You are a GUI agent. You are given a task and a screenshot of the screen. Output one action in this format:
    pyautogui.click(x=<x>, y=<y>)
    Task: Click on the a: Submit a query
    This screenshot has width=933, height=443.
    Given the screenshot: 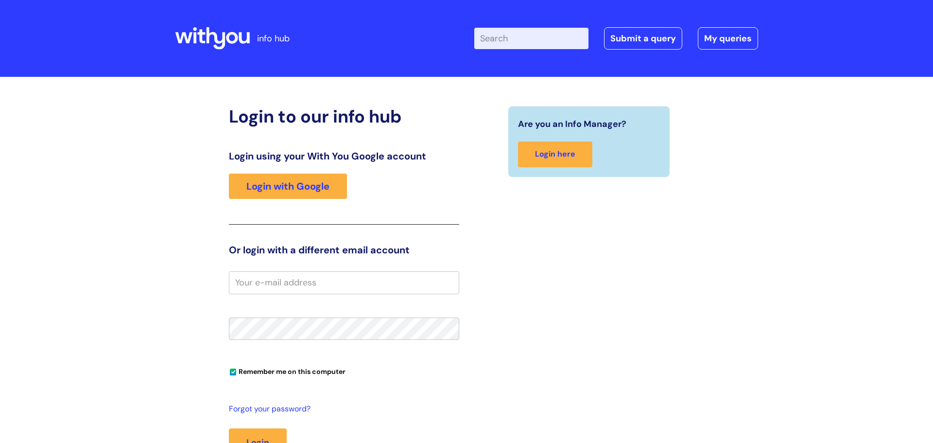 What is the action you would take?
    pyautogui.click(x=643, y=38)
    